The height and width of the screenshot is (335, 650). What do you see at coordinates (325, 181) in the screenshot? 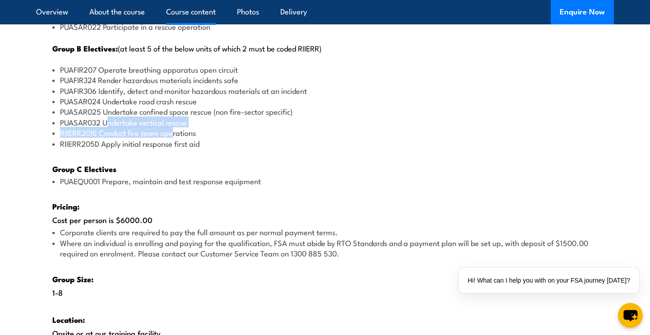
I see `li: PUAEQU001 Prepare, maintain and test response equipment` at bounding box center [325, 181].